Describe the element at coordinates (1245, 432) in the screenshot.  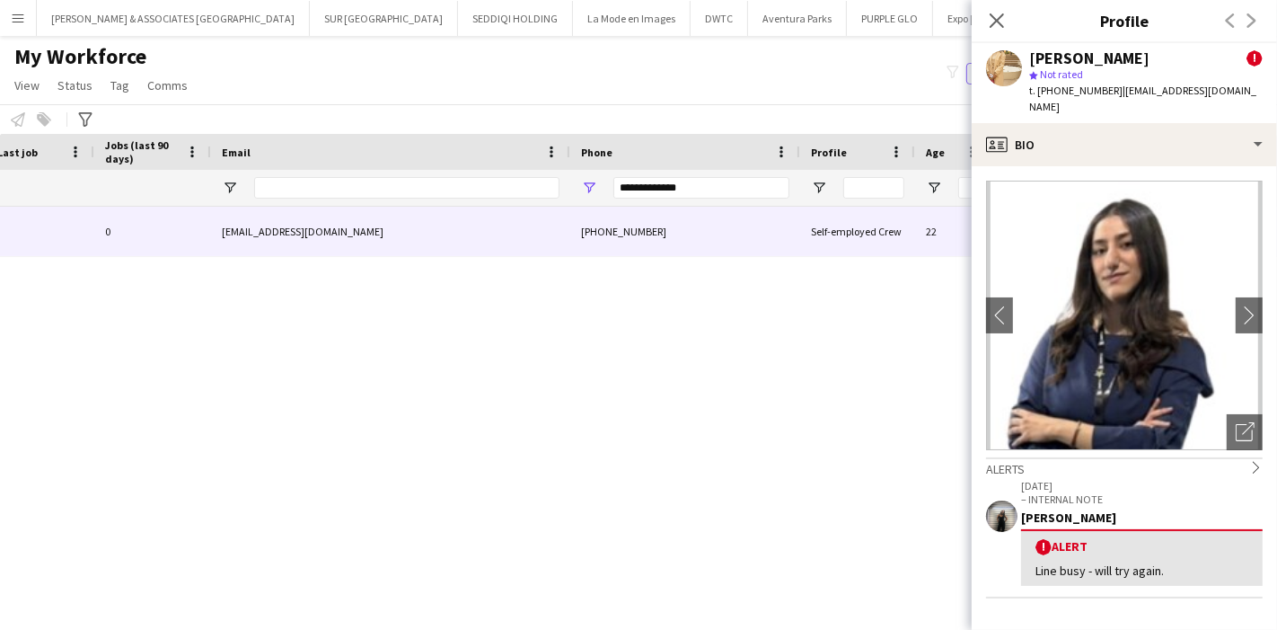
I see `div: Open photos pop-in` at that location.